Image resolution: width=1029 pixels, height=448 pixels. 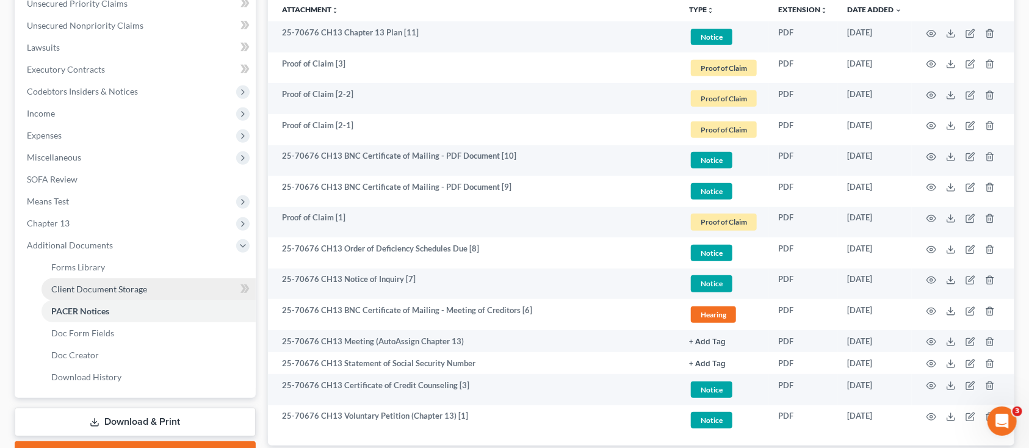 I want to click on a: Download & Print, so click(x=135, y=422).